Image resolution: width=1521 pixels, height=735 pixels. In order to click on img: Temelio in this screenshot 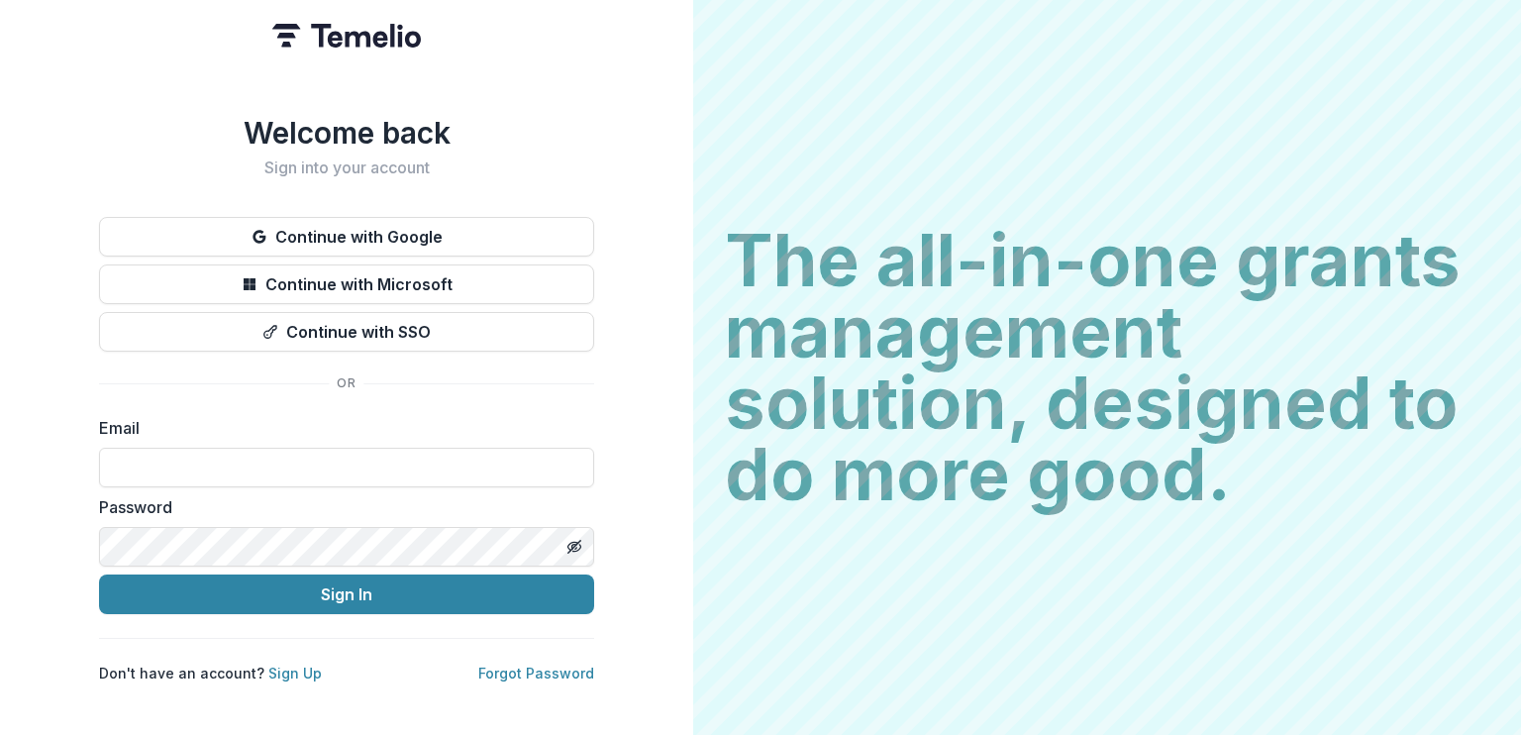, I will do `click(347, 36)`.